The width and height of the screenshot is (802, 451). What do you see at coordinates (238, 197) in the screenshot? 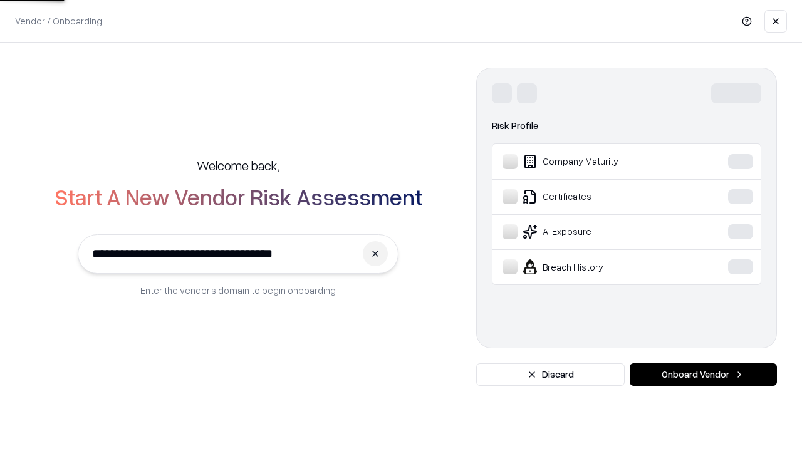
I see `h2: Start A New Vendor Risk Assessment` at bounding box center [238, 197].